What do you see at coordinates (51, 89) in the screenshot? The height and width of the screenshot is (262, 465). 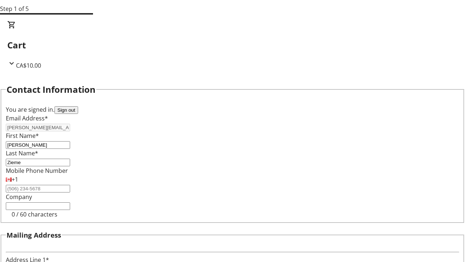 I see `h2: Contact Information` at bounding box center [51, 89].